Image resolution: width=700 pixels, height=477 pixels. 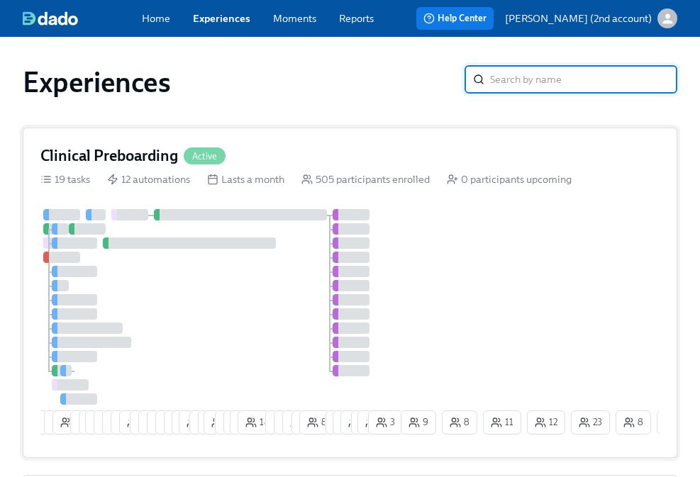 What do you see at coordinates (121, 422) in the screenshot?
I see `span: 15` at bounding box center [121, 422].